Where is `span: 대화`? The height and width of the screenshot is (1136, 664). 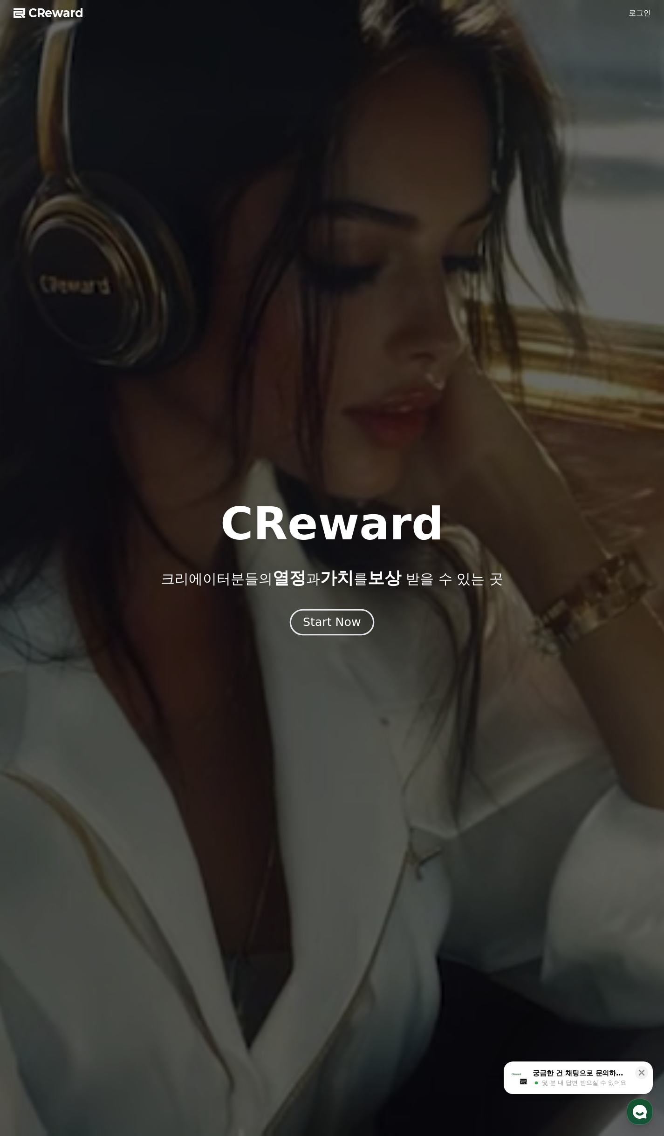 span: 대화 is located at coordinates (91, 314).